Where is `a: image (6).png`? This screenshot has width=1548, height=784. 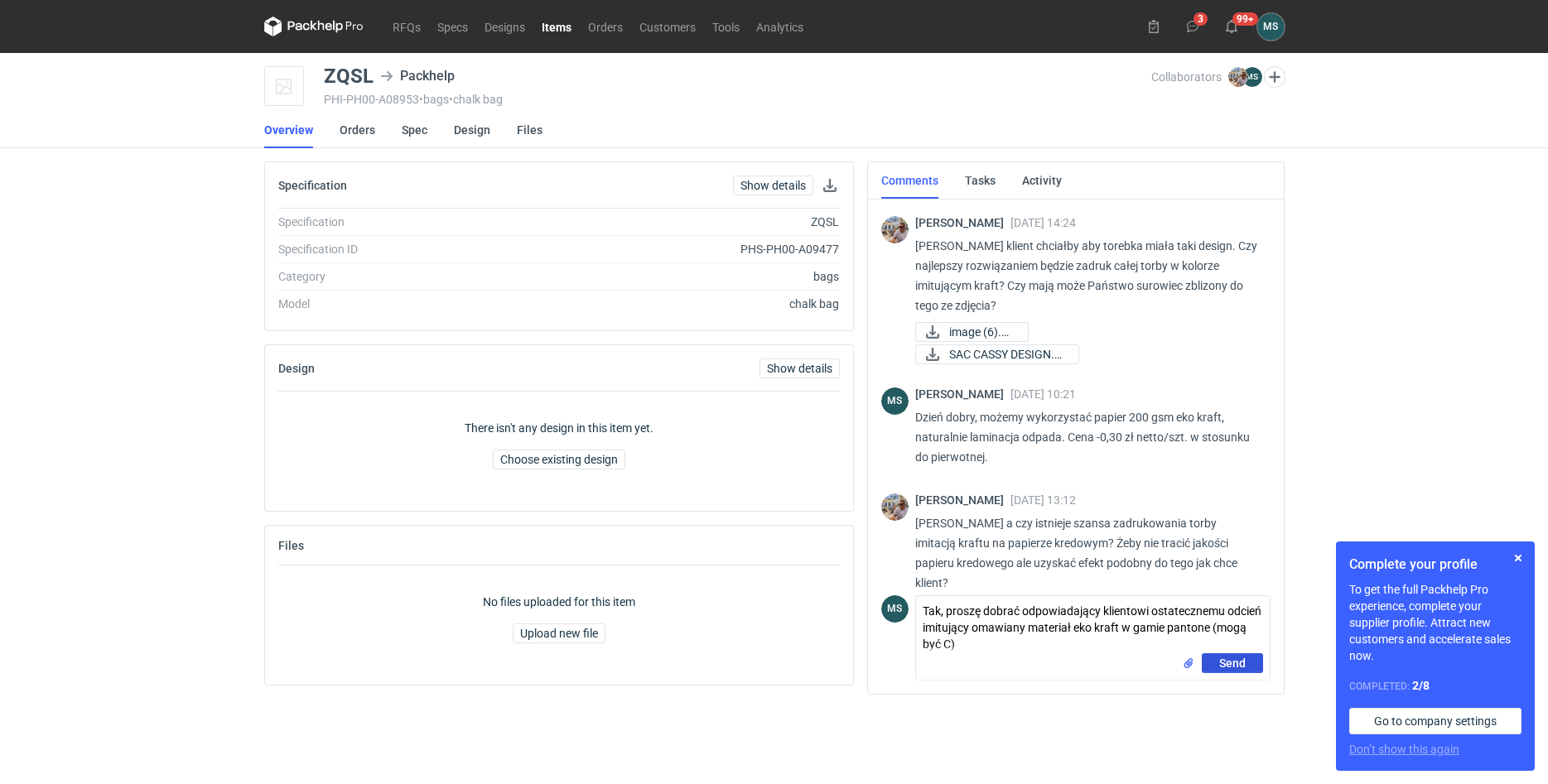
a: image (6).png is located at coordinates (971, 332).